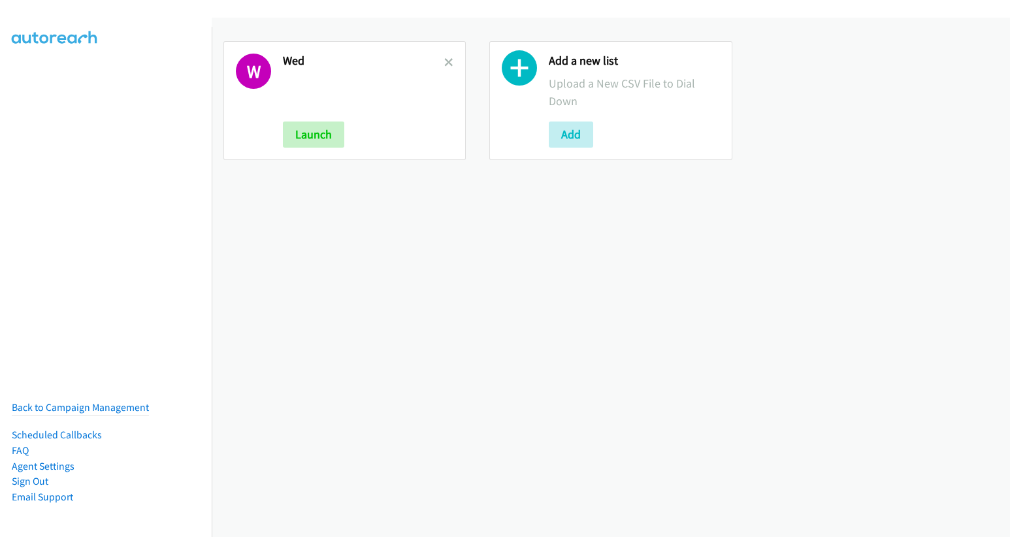 The image size is (1010, 537). I want to click on a: Back to Campaign Management, so click(80, 407).